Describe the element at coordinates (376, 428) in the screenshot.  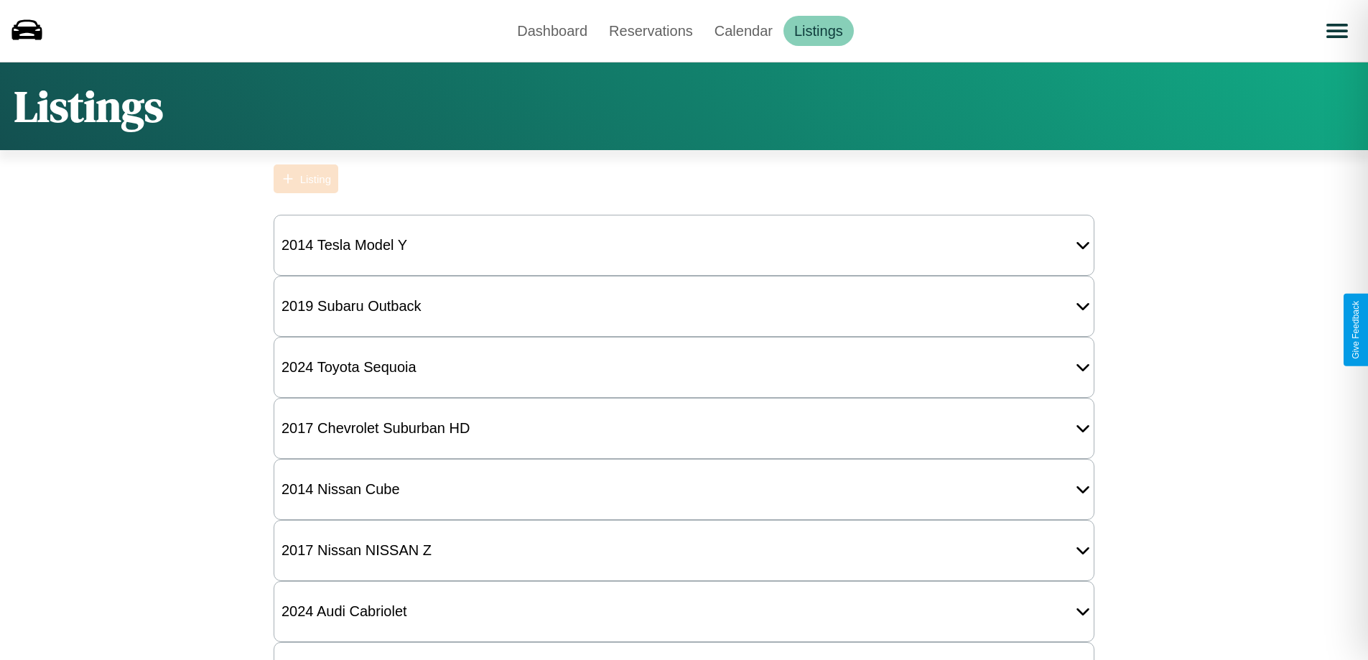
I see `div: 2017 Chevrolet Suburban HD` at that location.